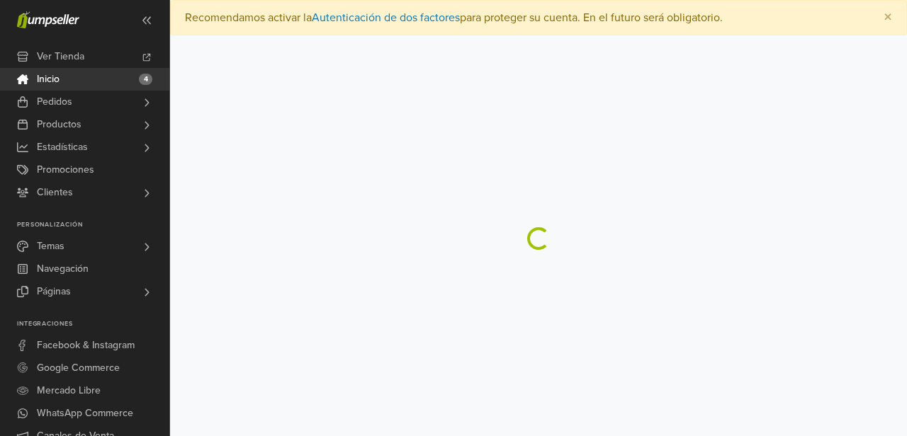 The image size is (907, 436). I want to click on span: Promociones, so click(65, 170).